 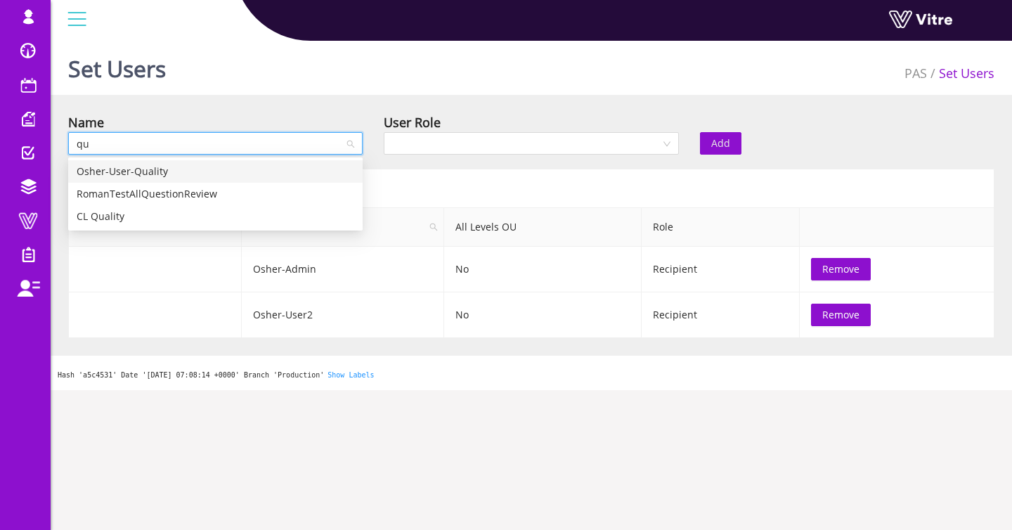 I want to click on div: CL Quality, so click(x=215, y=216).